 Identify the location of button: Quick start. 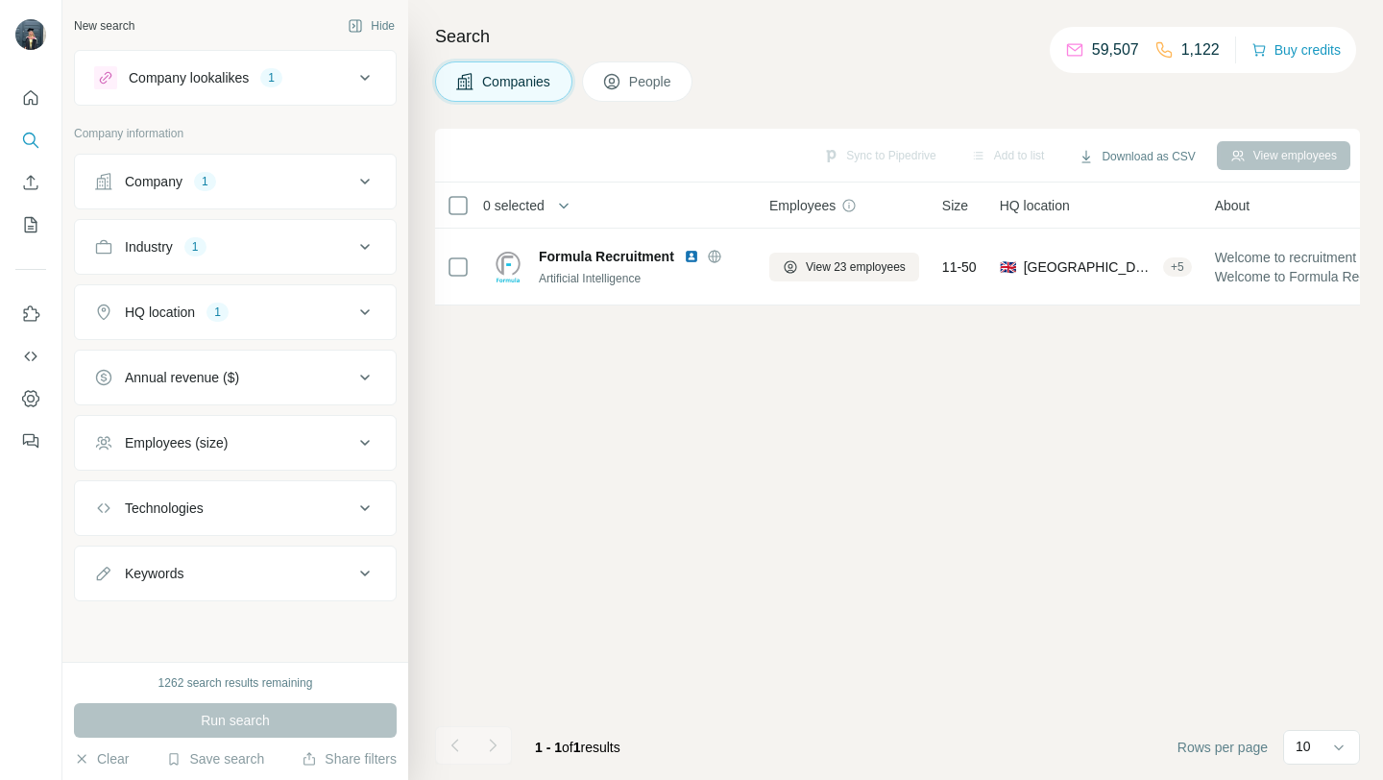
(31, 98).